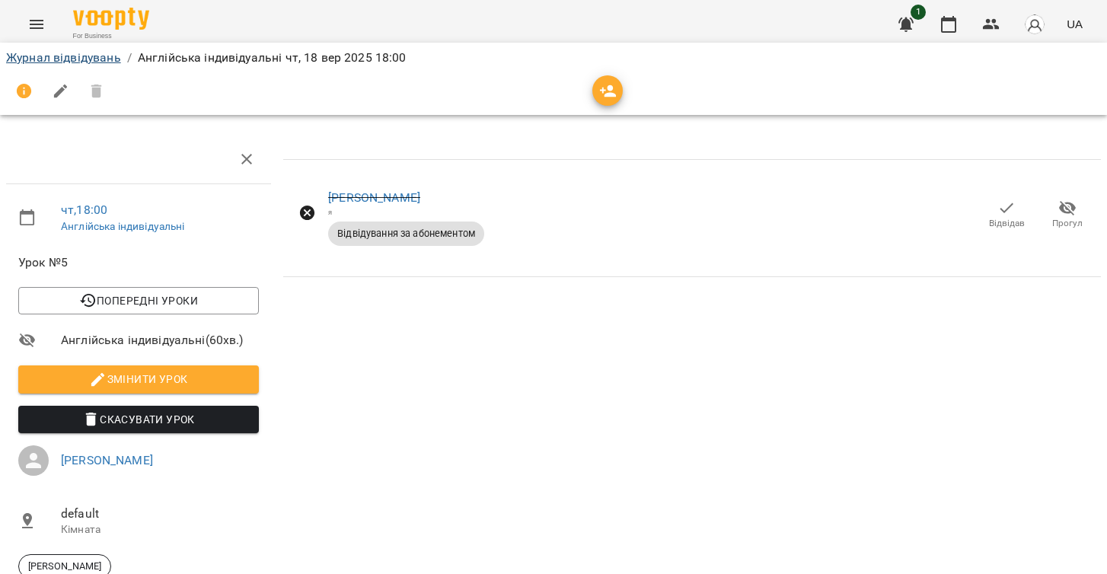 The height and width of the screenshot is (574, 1107). What do you see at coordinates (1035, 24) in the screenshot?
I see `img: avatar_s.png` at bounding box center [1035, 24].